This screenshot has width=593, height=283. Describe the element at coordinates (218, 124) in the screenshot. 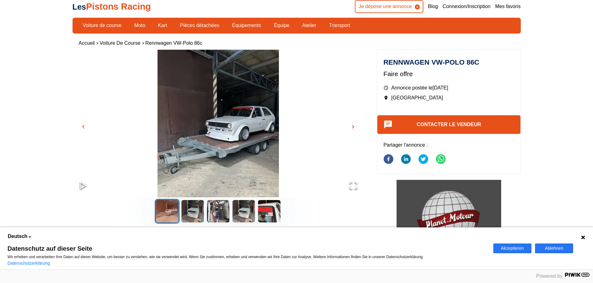

I see `div: Go to Slide 1` at that location.